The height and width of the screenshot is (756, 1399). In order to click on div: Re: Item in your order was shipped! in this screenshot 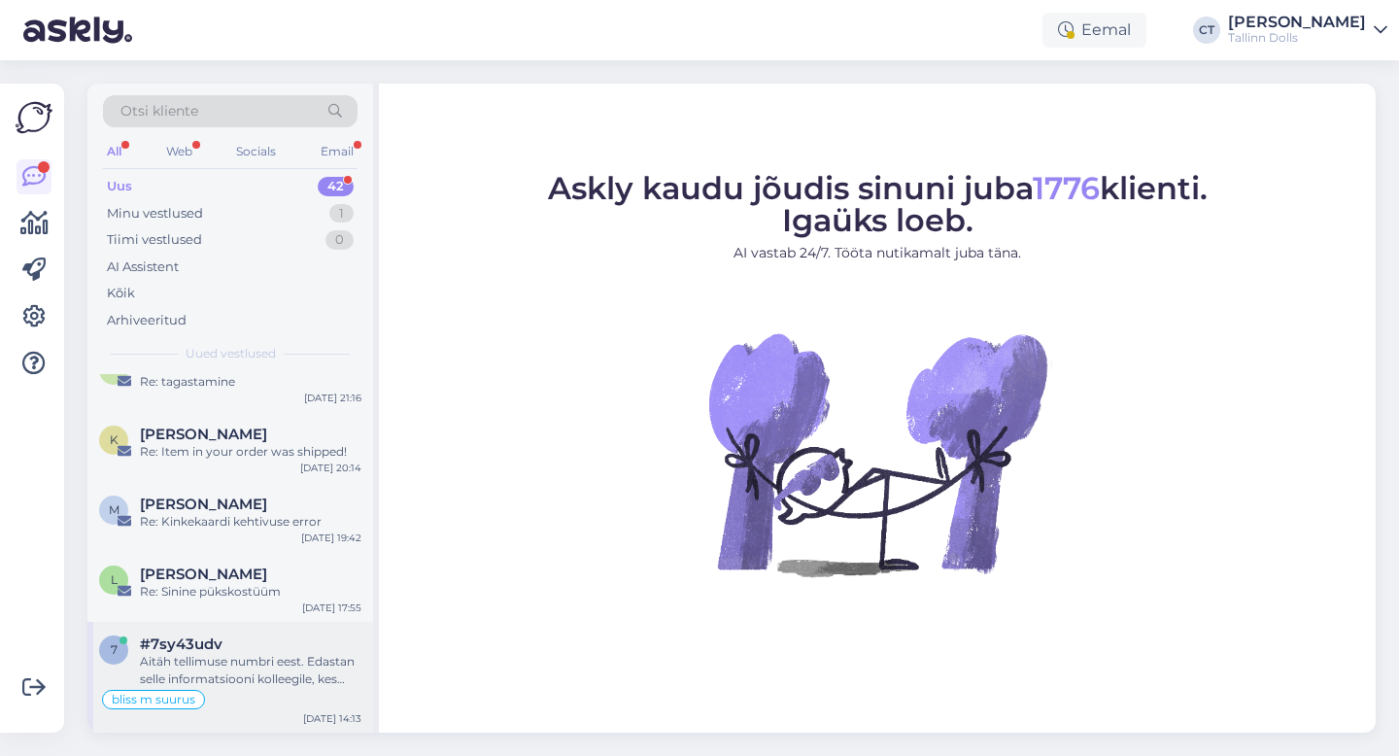, I will do `click(251, 452)`.